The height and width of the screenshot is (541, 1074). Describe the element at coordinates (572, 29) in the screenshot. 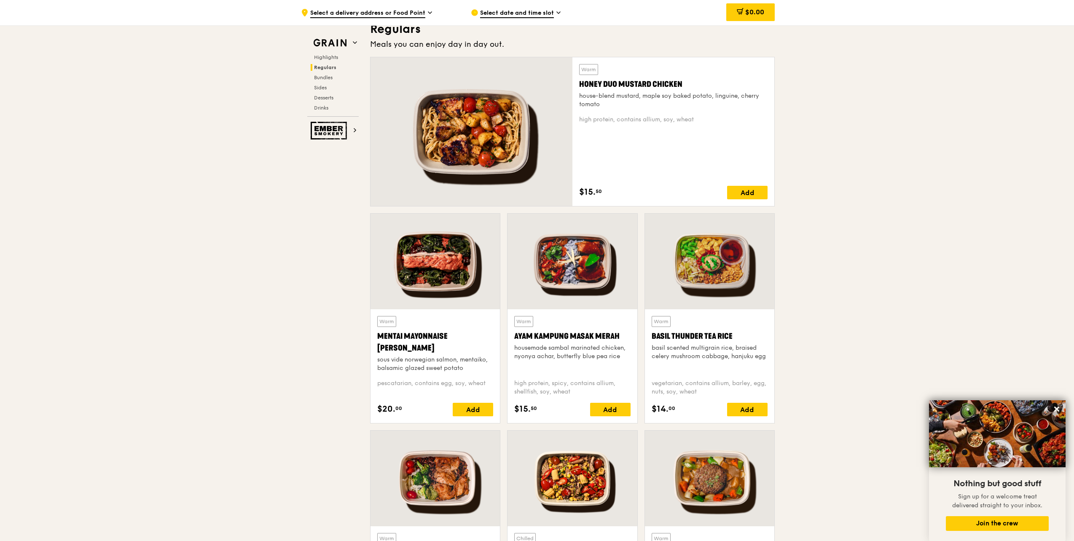

I see `h3: Regulars` at that location.